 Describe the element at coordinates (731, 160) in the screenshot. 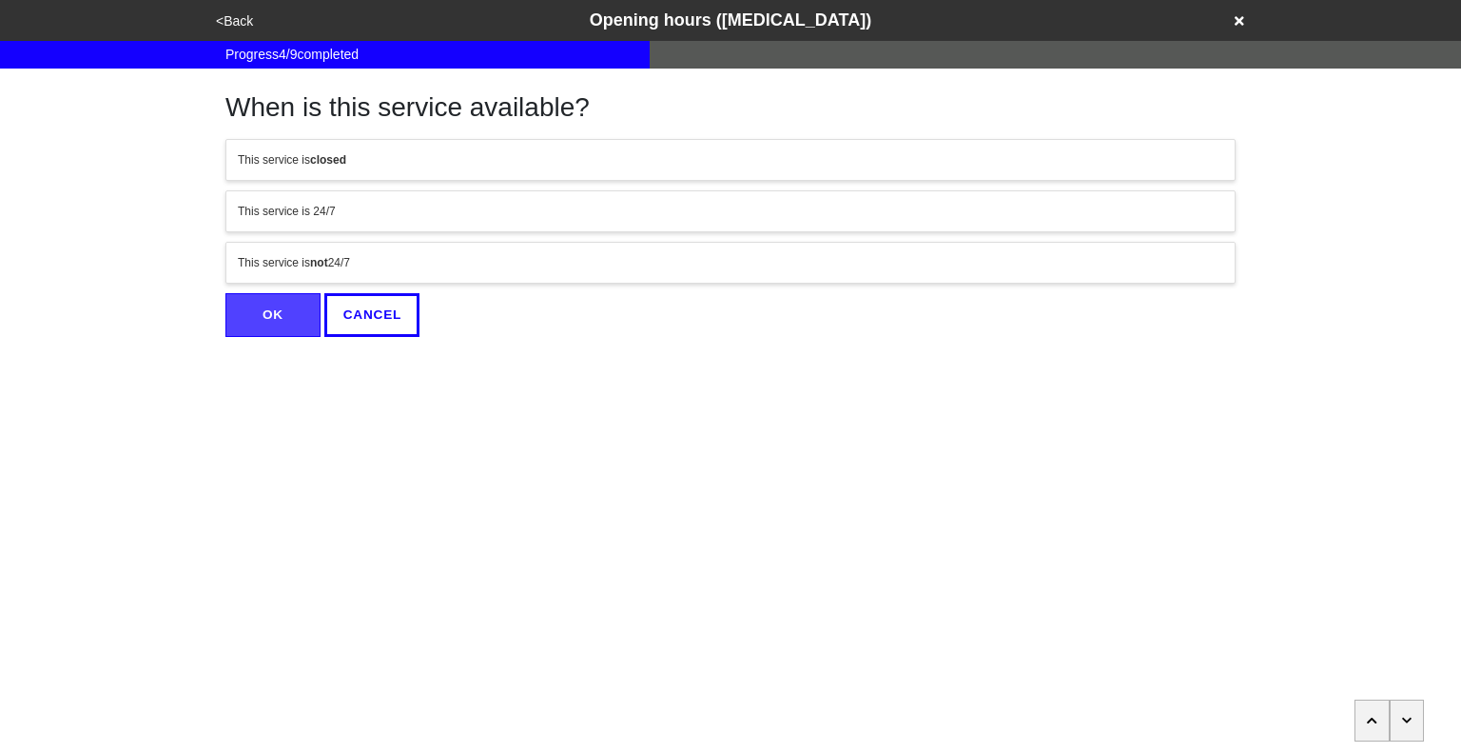

I see `button: This service isclosed` at that location.